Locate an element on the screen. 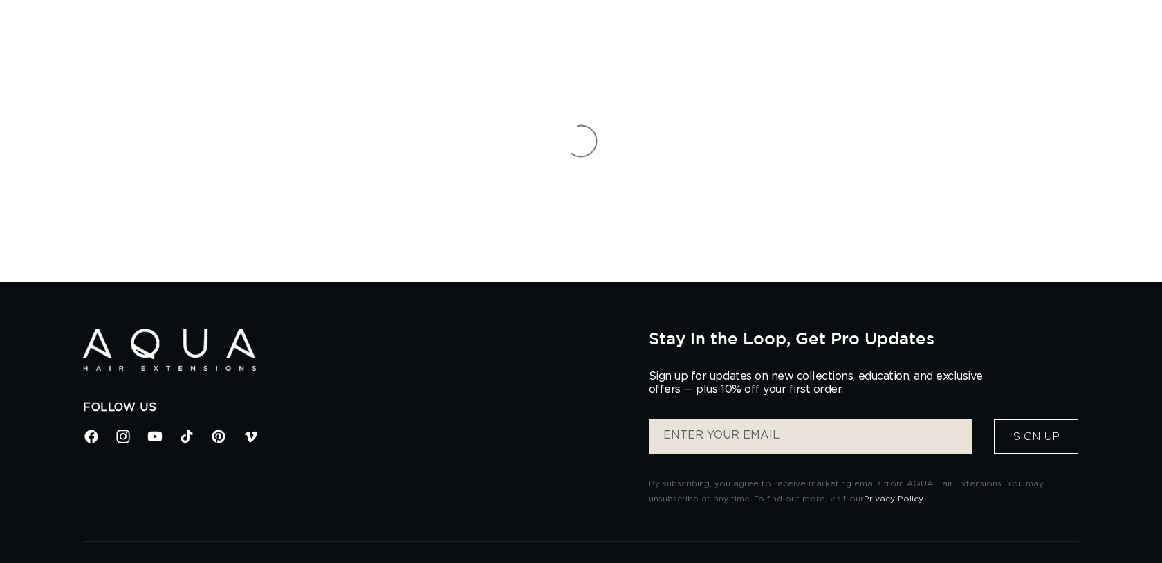  p: By subscribing, you agree to receive marketing emails from AQUA Hair Extensions. You may unsubscr... is located at coordinates (864, 491).